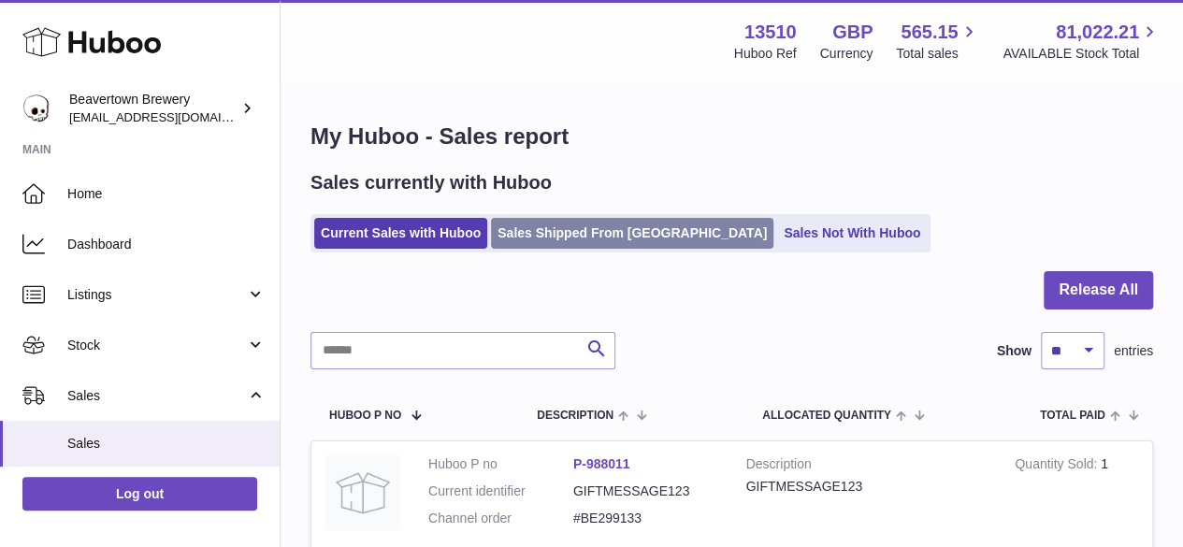 This screenshot has width=1183, height=547. Describe the element at coordinates (867, 486) in the screenshot. I see `div: GIFTMESSAGE123` at that location.